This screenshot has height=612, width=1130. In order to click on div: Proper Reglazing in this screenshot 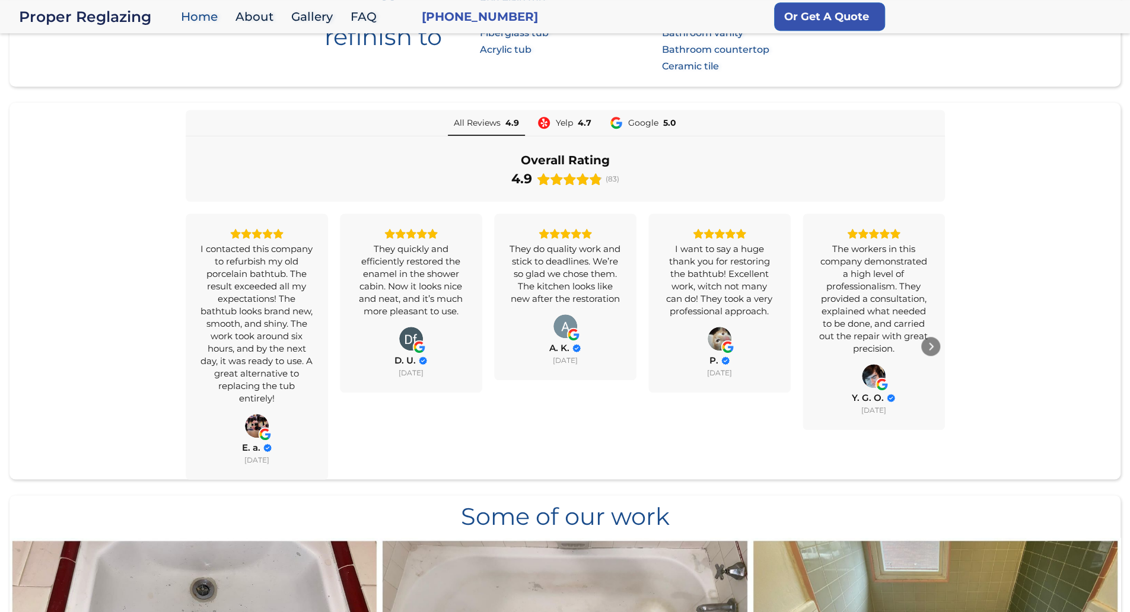, I will do `click(97, 17)`.